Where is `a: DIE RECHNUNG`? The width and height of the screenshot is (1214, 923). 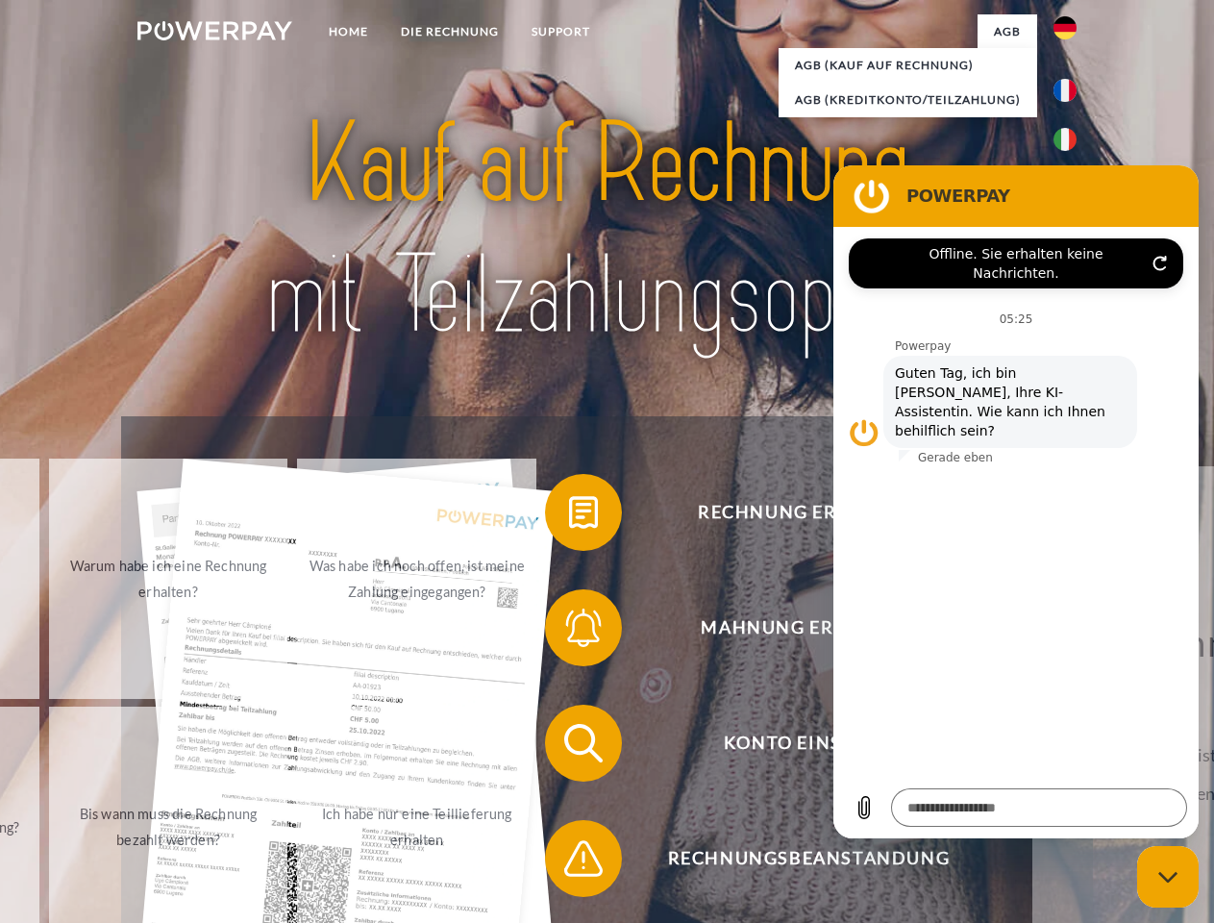
a: DIE RECHNUNG is located at coordinates (450, 32).